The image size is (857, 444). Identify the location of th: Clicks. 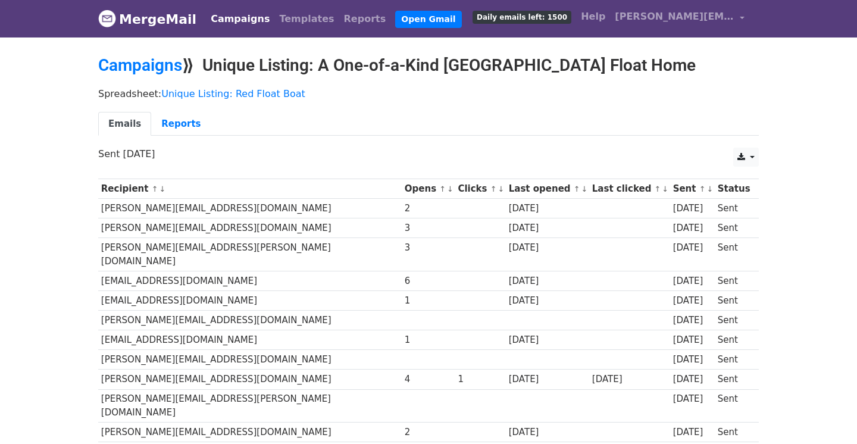
(480, 189).